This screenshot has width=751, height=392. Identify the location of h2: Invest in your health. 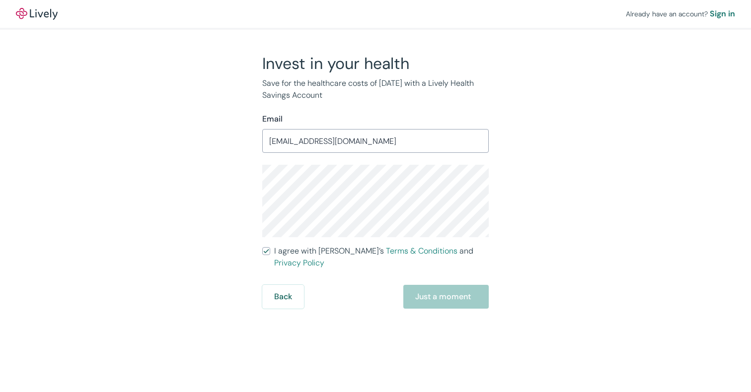
(375, 64).